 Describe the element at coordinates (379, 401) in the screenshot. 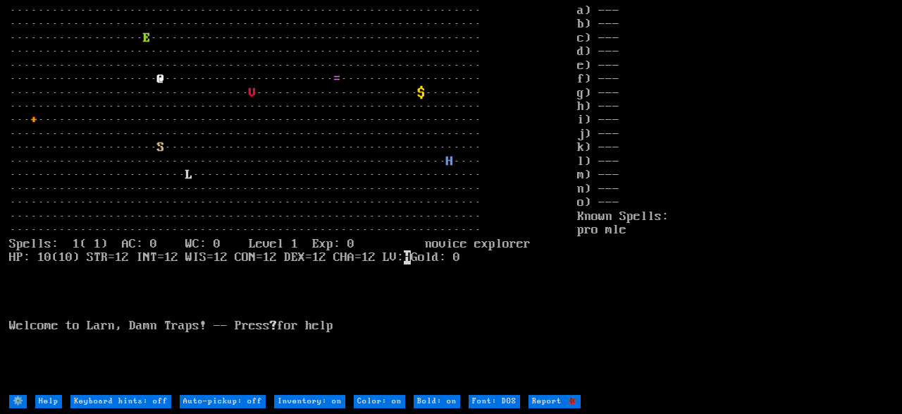

I see `input: Color: on` at that location.